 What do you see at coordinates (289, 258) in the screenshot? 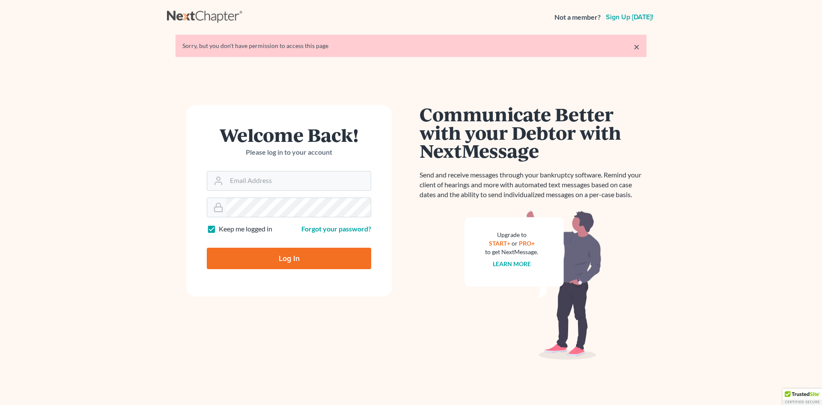
I see `input: Log In` at bounding box center [289, 258].